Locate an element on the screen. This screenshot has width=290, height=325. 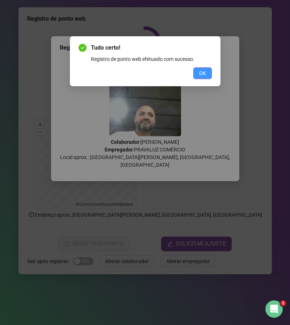
span: check-circle is located at coordinates (83, 48).